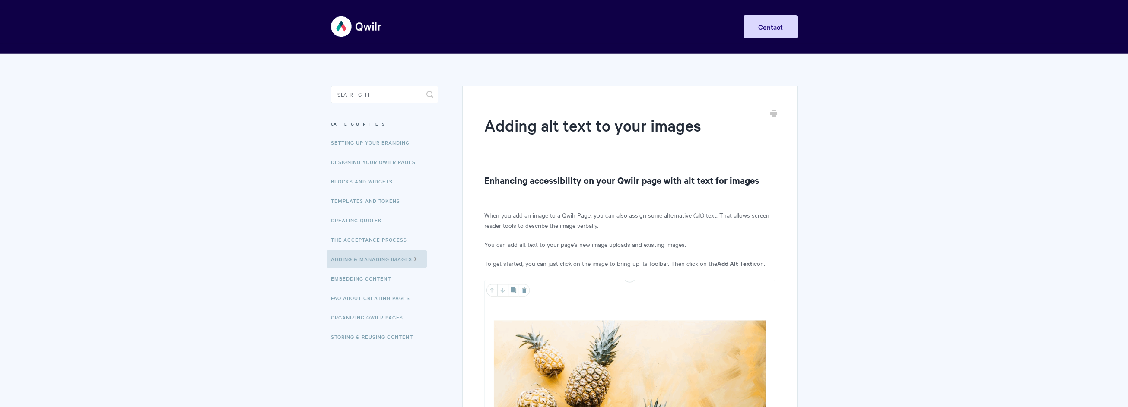  Describe the element at coordinates (629, 180) in the screenshot. I see `h2: Enhancing accessibility on your Qwilr page with alt text for images` at that location.